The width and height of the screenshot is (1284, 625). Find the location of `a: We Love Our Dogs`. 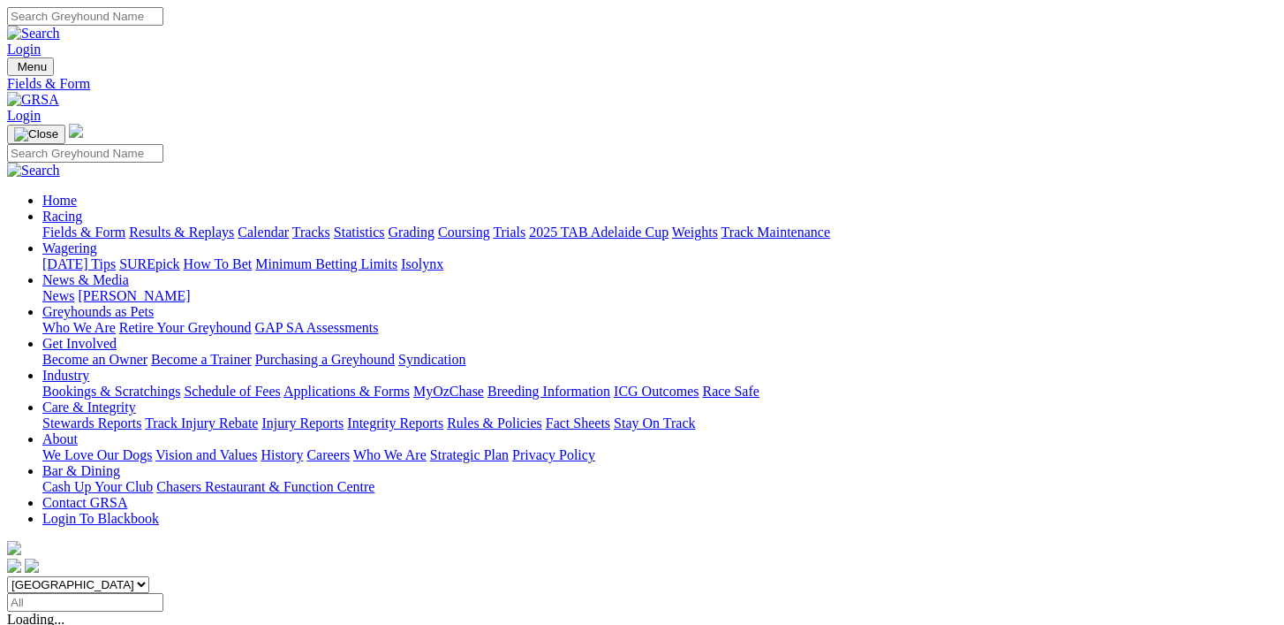

a: We Love Our Dogs is located at coordinates (97, 454).